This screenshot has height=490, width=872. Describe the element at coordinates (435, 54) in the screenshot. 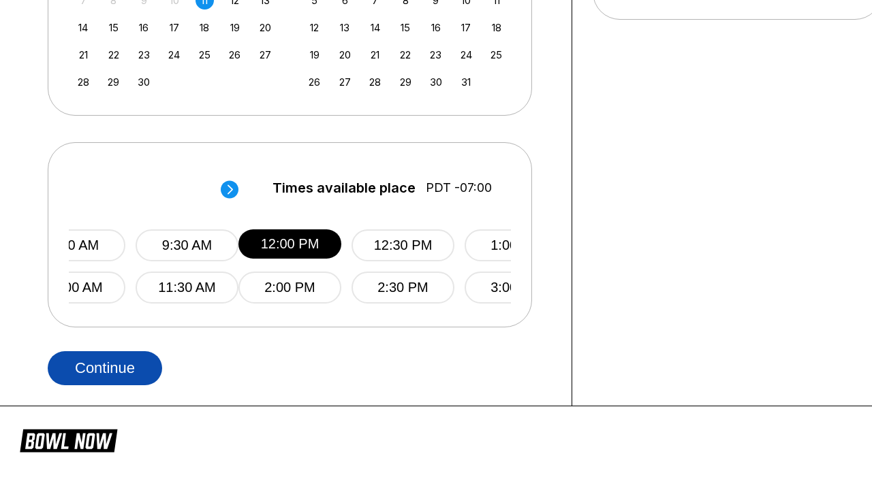

I see `div: Choose Thursday, October 23rd, 2025` at that location.